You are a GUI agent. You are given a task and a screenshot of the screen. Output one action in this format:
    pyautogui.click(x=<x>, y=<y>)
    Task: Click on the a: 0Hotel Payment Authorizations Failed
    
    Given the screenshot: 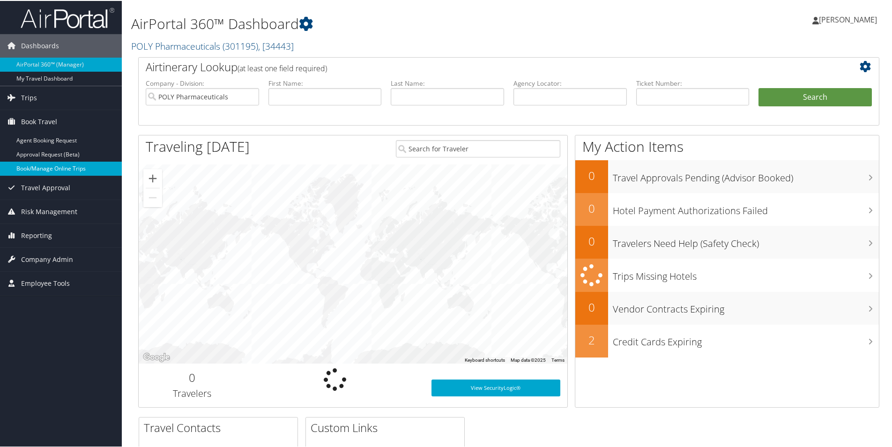 What is the action you would take?
    pyautogui.click(x=727, y=209)
    